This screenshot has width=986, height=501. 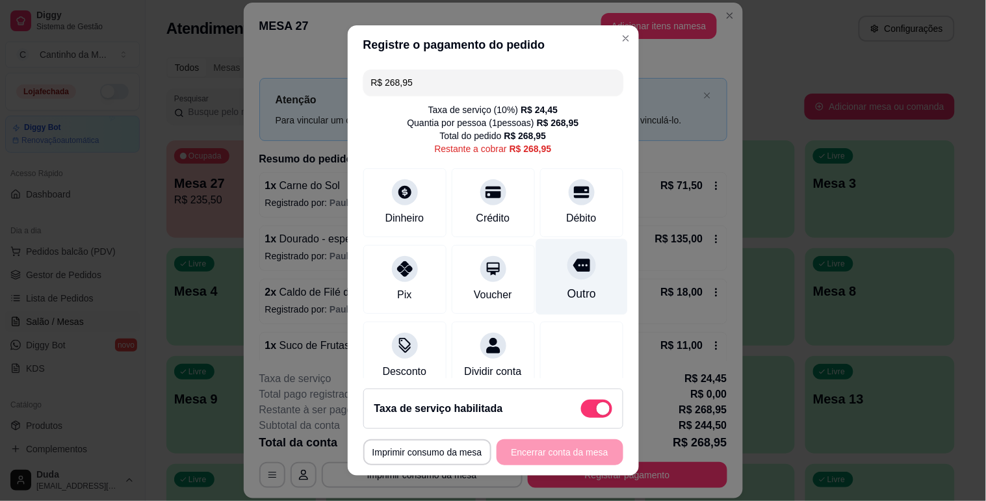 What do you see at coordinates (493, 295) in the screenshot?
I see `div: Voucher` at bounding box center [493, 295].